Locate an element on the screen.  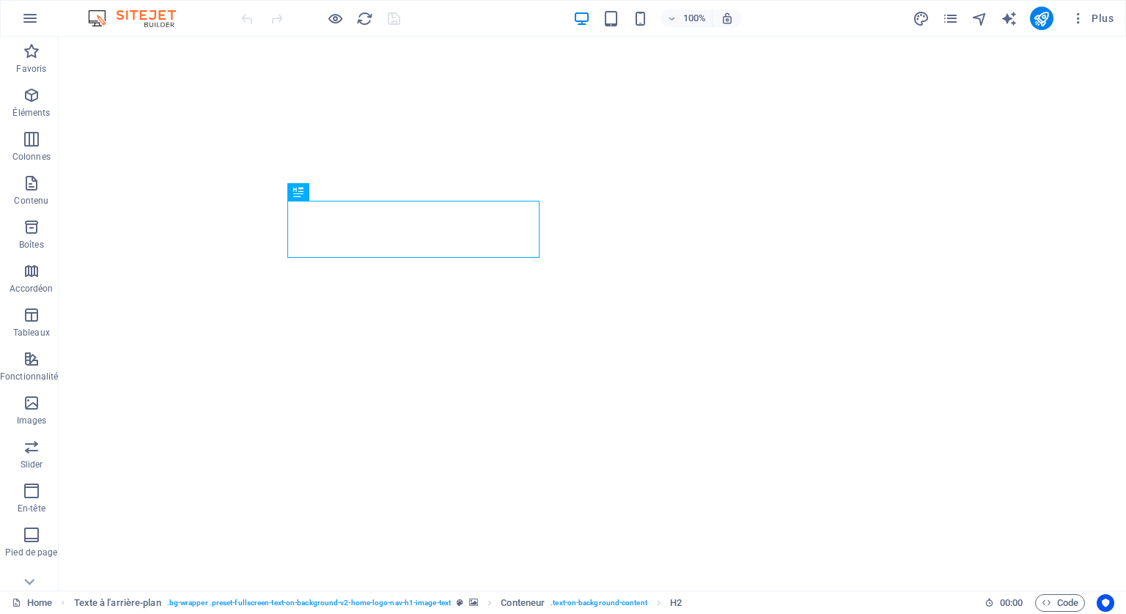
button: Plus is located at coordinates (1092, 18).